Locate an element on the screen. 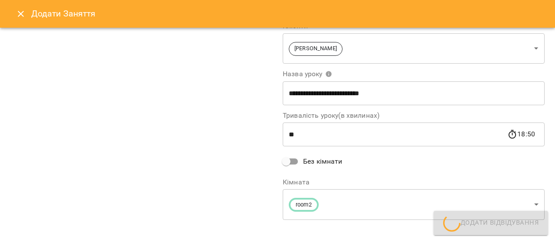  label: Кімната is located at coordinates (413, 182).